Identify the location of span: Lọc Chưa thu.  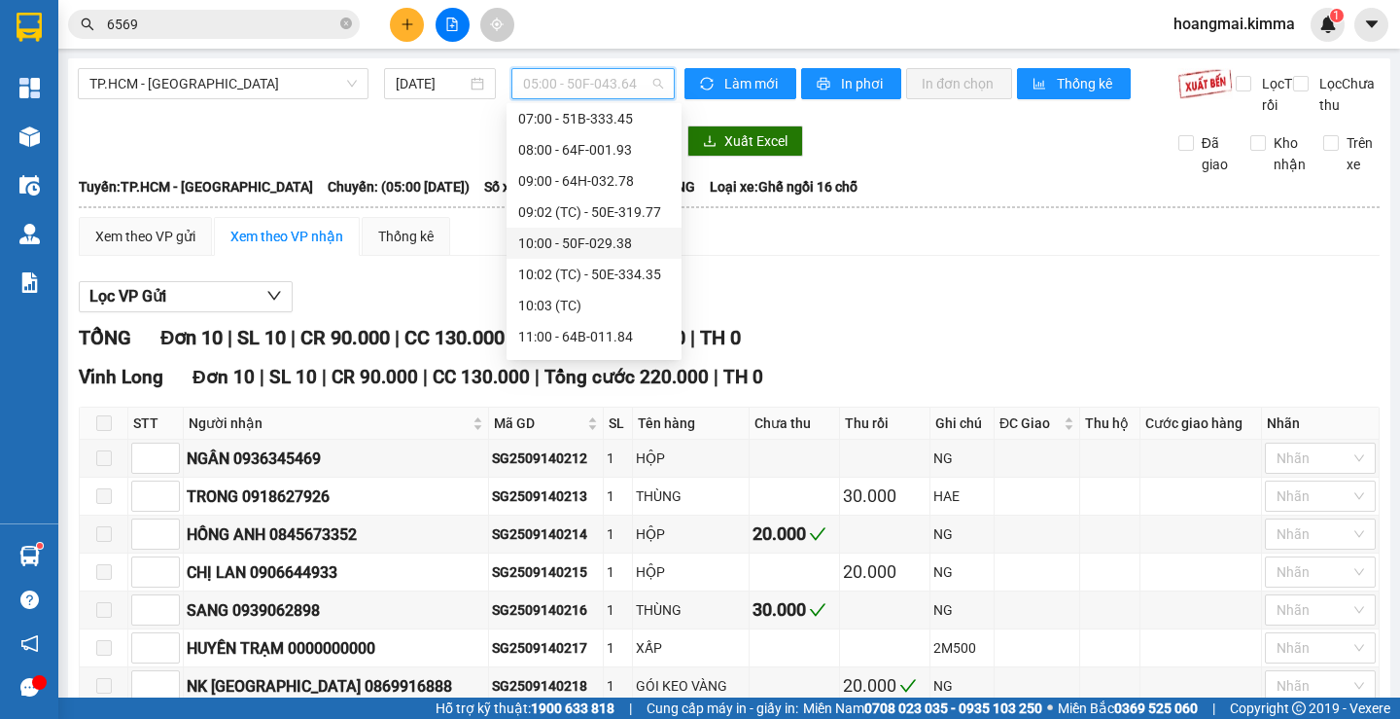
(1346, 94).